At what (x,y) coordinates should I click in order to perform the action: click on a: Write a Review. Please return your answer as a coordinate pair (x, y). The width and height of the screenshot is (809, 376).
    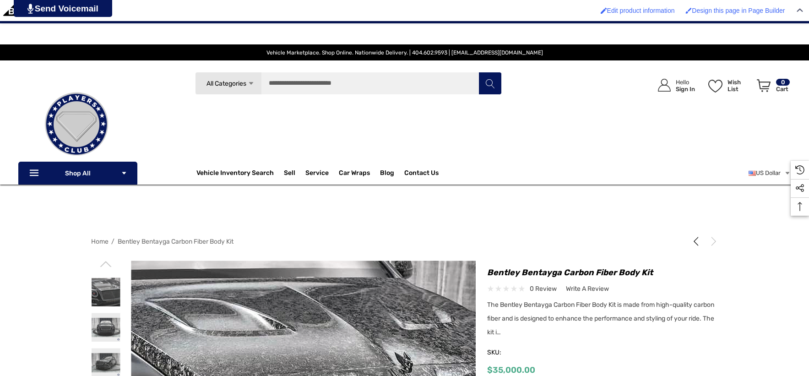
    Looking at the image, I should click on (587, 288).